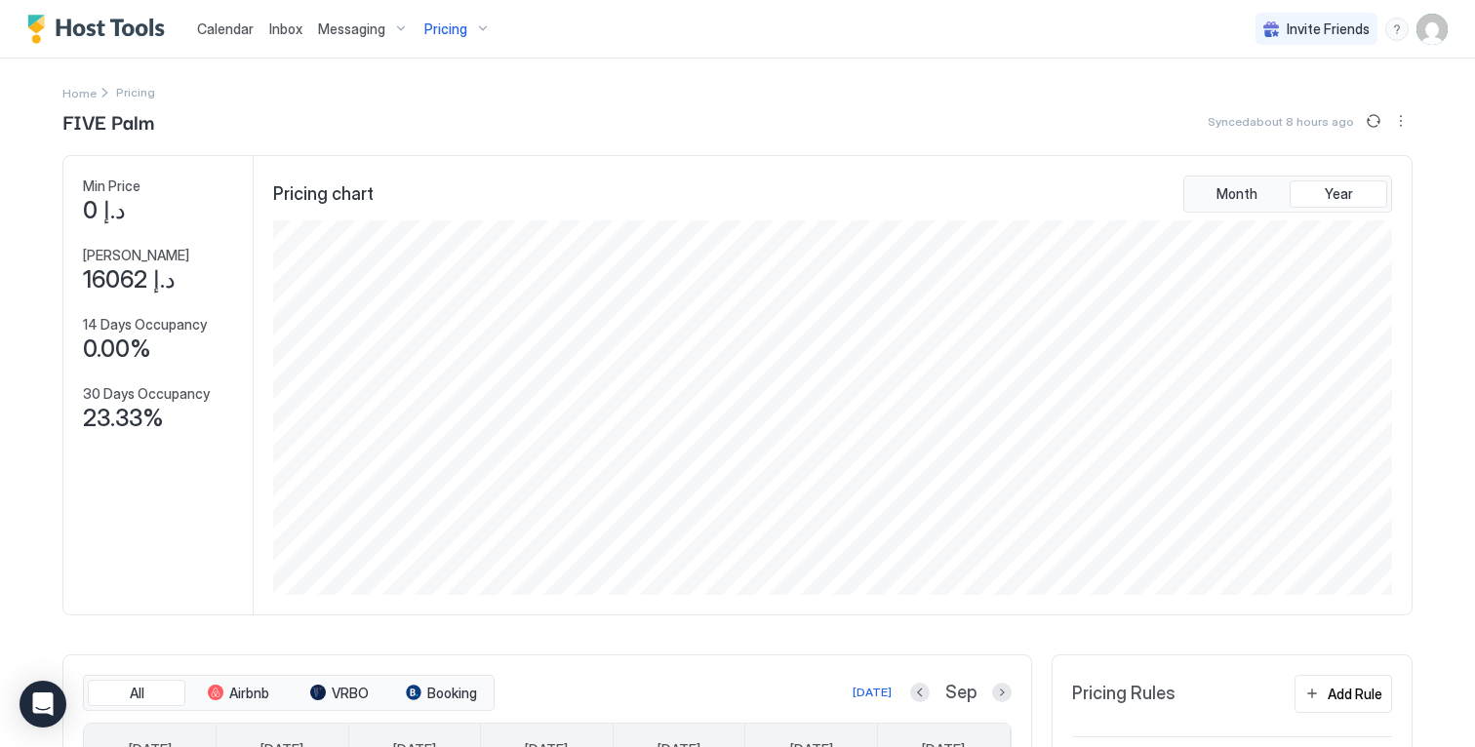 The image size is (1475, 747). Describe the element at coordinates (129, 280) in the screenshot. I see `span: د.إ 16062` at that location.